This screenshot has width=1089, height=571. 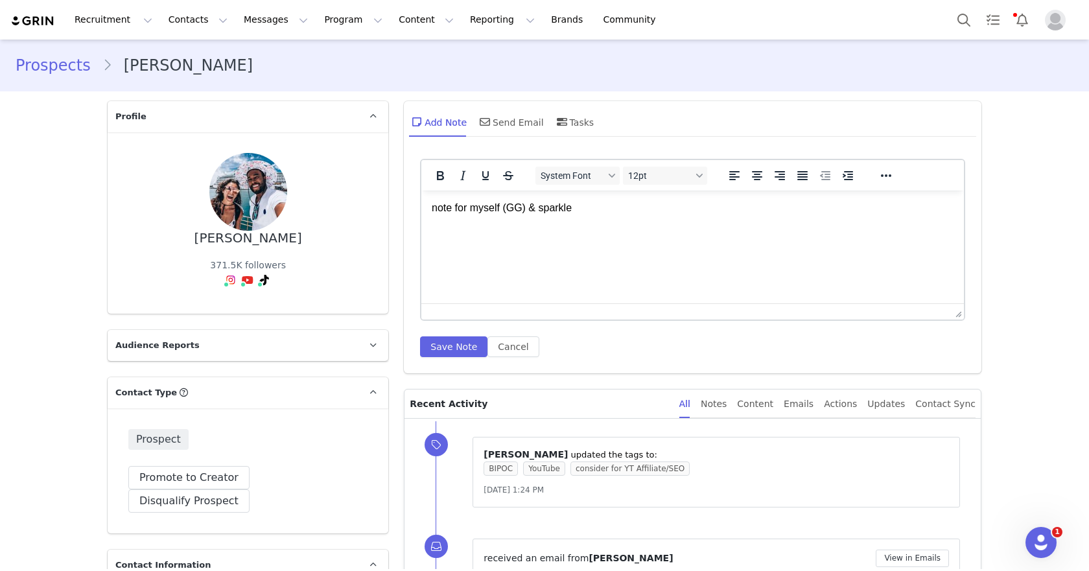 I want to click on button: Align left, so click(x=734, y=176).